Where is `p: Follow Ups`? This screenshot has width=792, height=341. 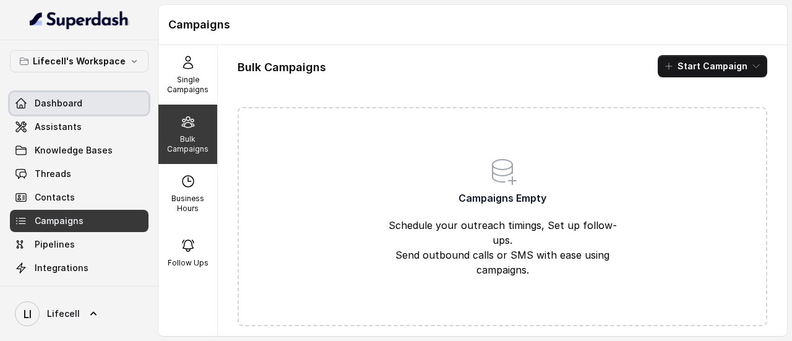
p: Follow Ups is located at coordinates (188, 263).